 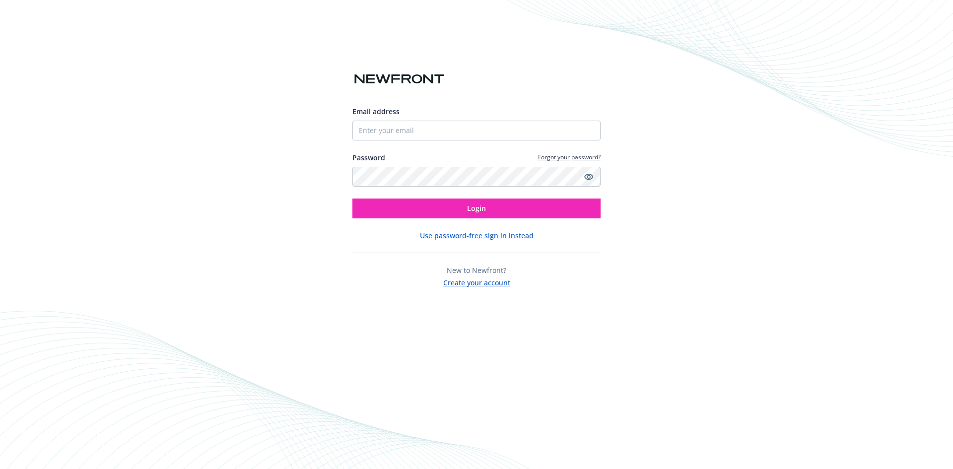 What do you see at coordinates (477, 131) in the screenshot?
I see `input: Enter your email` at bounding box center [477, 131].